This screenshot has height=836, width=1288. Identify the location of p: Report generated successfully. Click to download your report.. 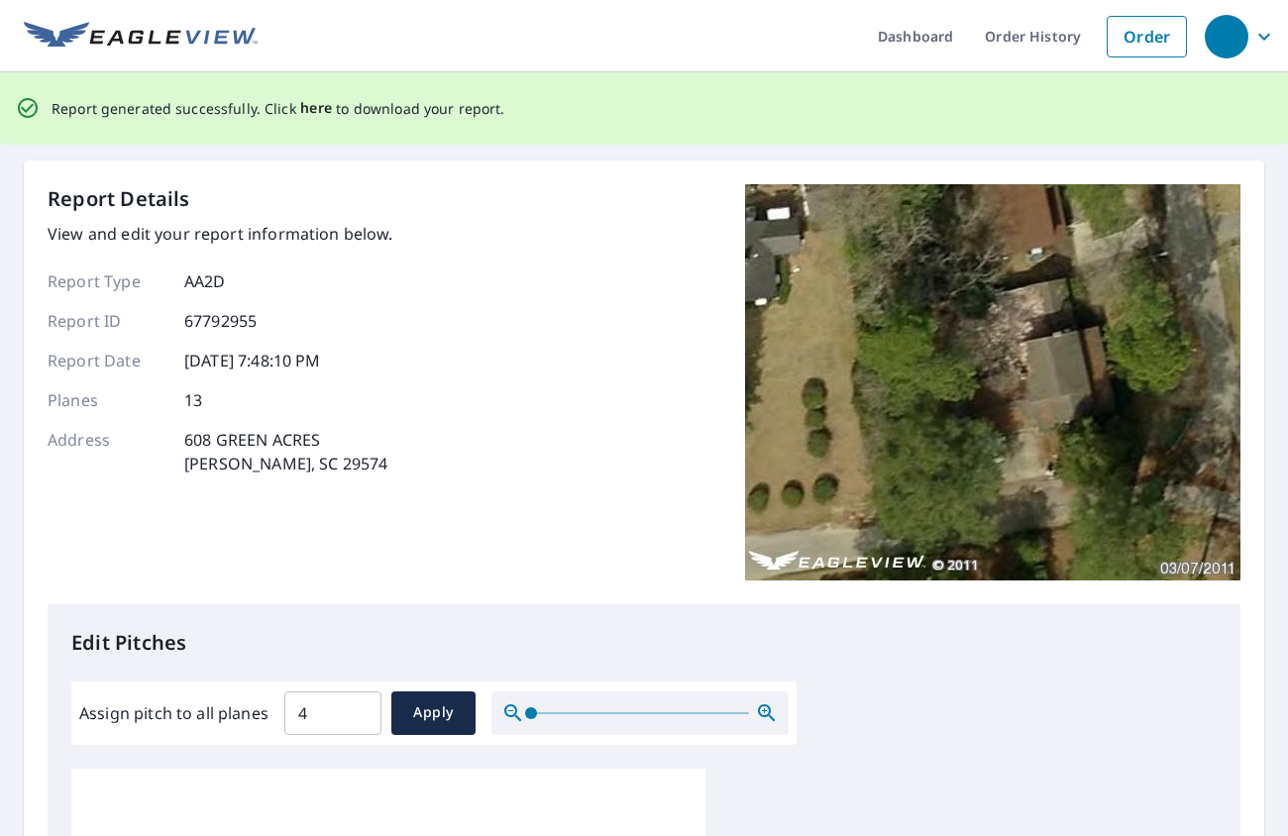
(278, 108).